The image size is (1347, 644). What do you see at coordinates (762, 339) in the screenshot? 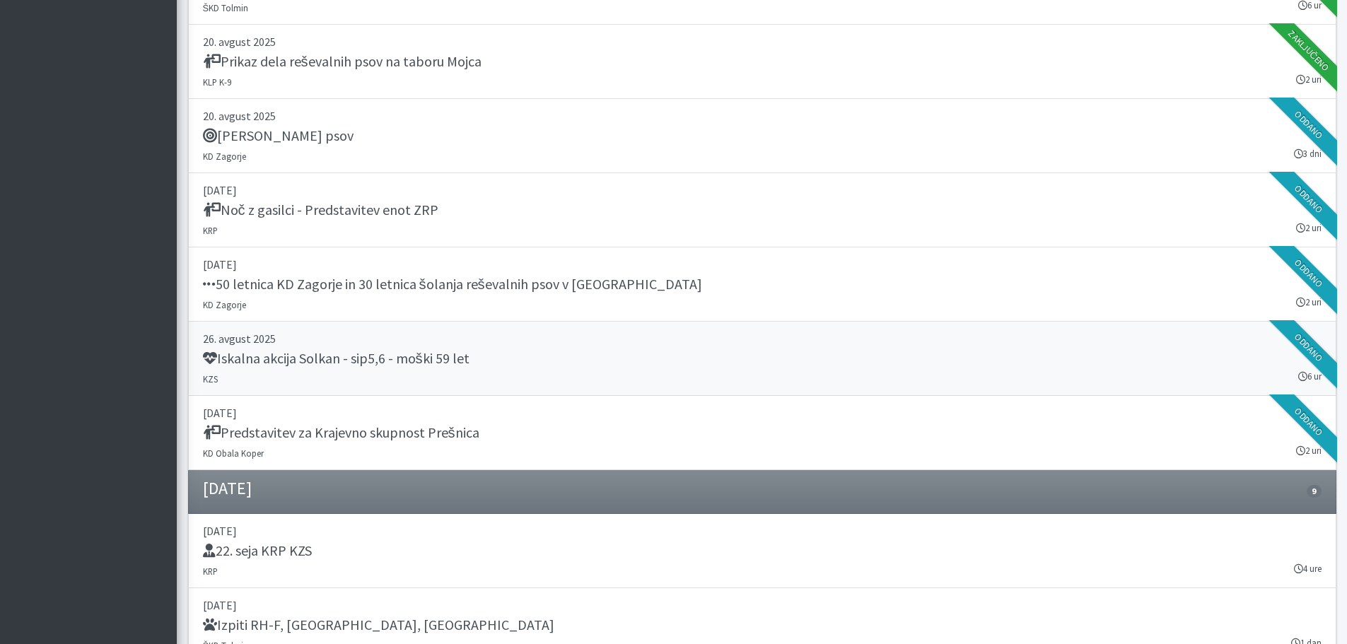
I see `p: 26. avgust 2025` at bounding box center [762, 339].